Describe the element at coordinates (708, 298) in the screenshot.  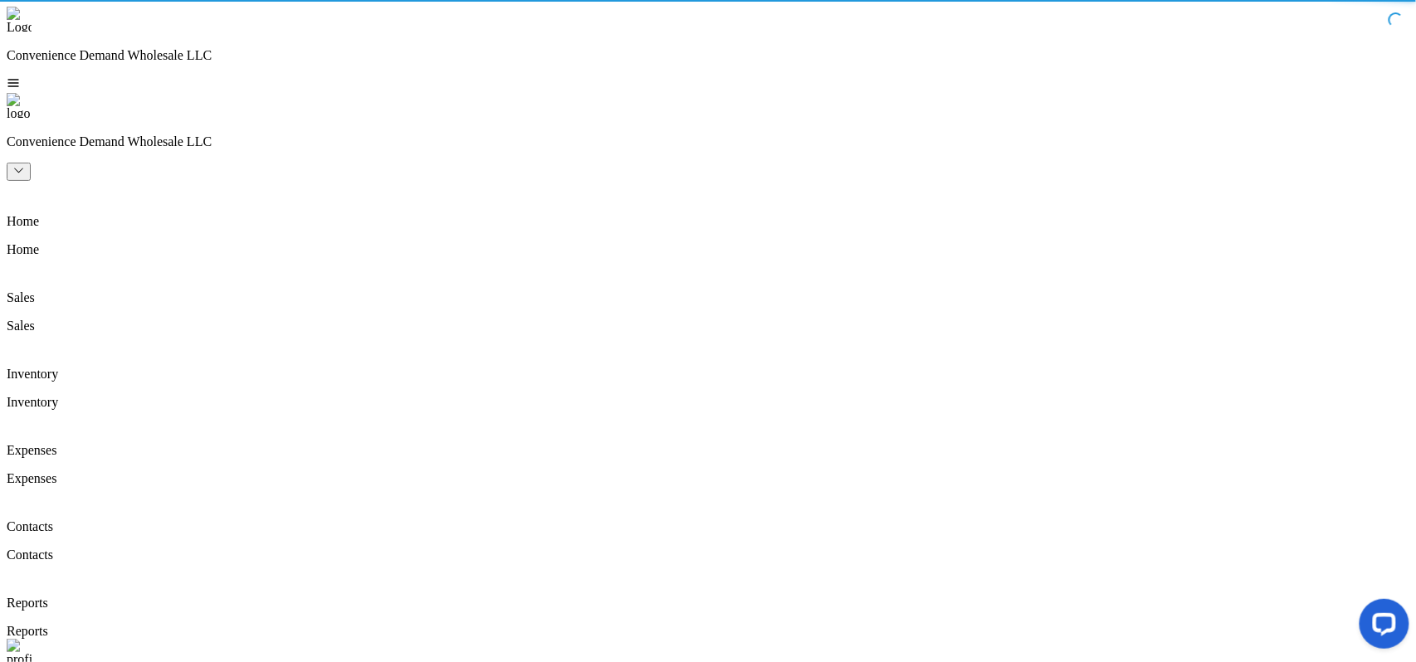
I see `p: Sales` at that location.